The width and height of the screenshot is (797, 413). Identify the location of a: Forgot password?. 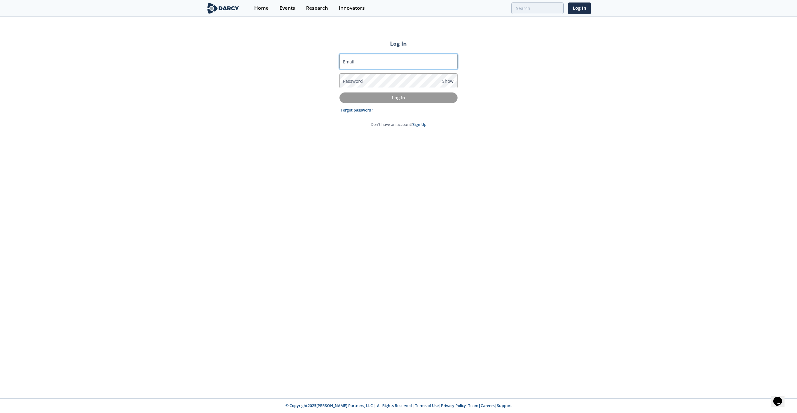
(357, 110).